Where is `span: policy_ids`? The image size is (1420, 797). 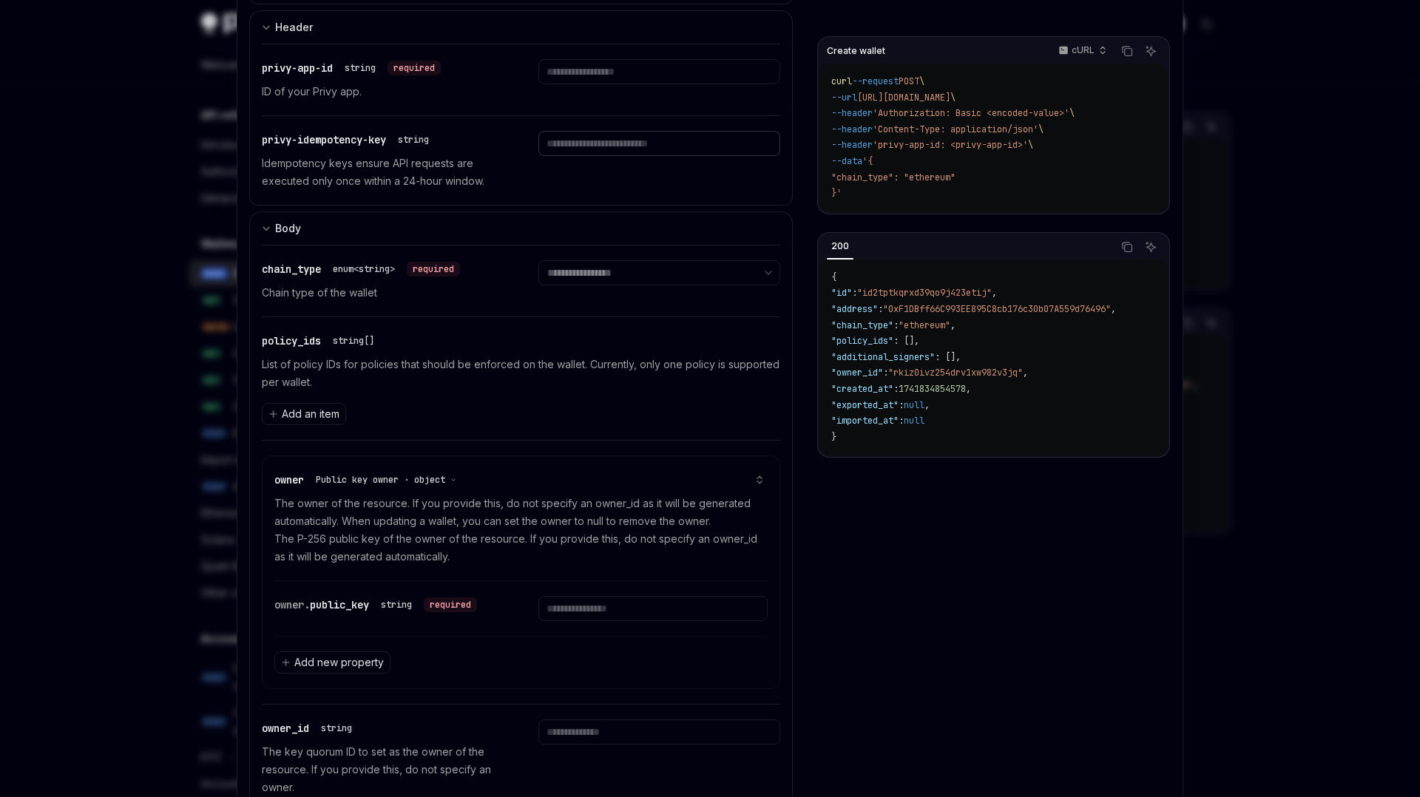 span: policy_ids is located at coordinates (291, 341).